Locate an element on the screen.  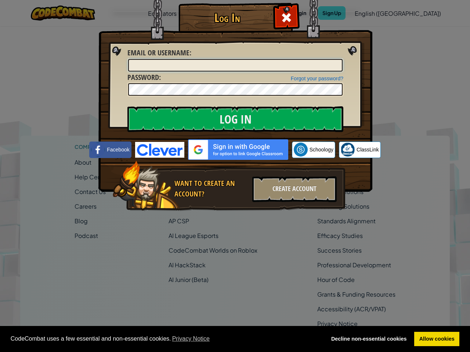
span: Password is located at coordinates (143, 77).